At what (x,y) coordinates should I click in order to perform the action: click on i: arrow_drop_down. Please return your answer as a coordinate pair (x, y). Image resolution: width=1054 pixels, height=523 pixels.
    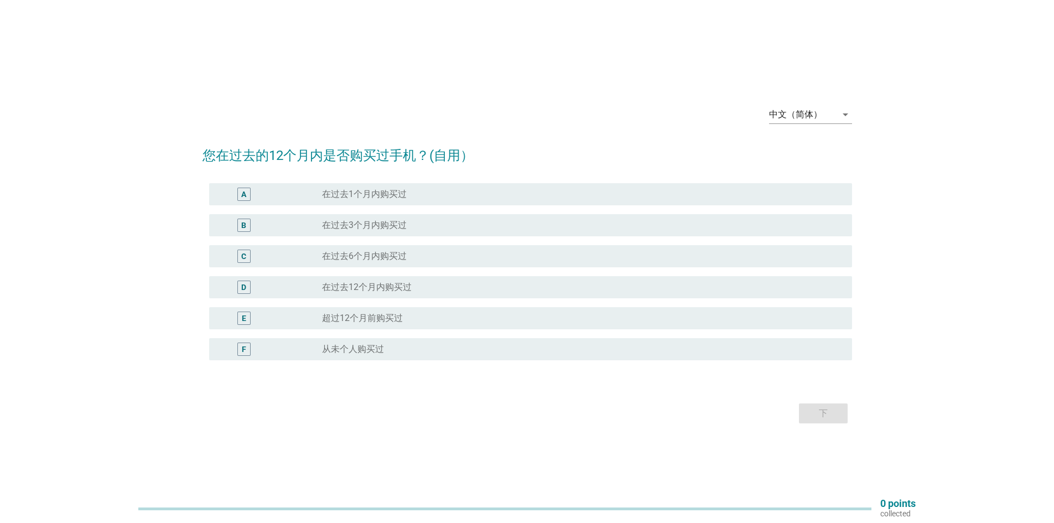
    Looking at the image, I should click on (846, 115).